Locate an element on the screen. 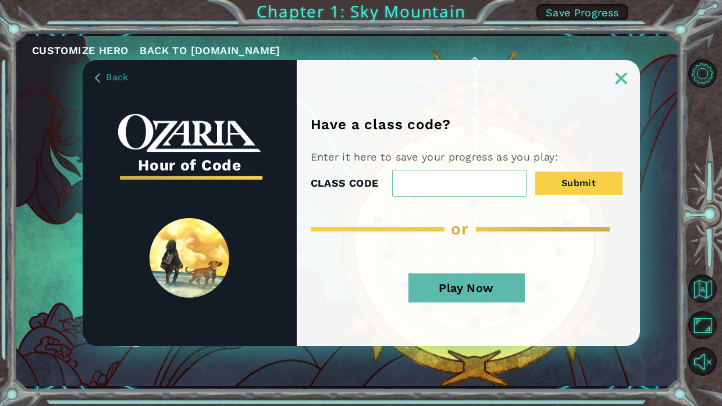 Image resolution: width=722 pixels, height=406 pixels. label: CLASS CODE is located at coordinates (345, 183).